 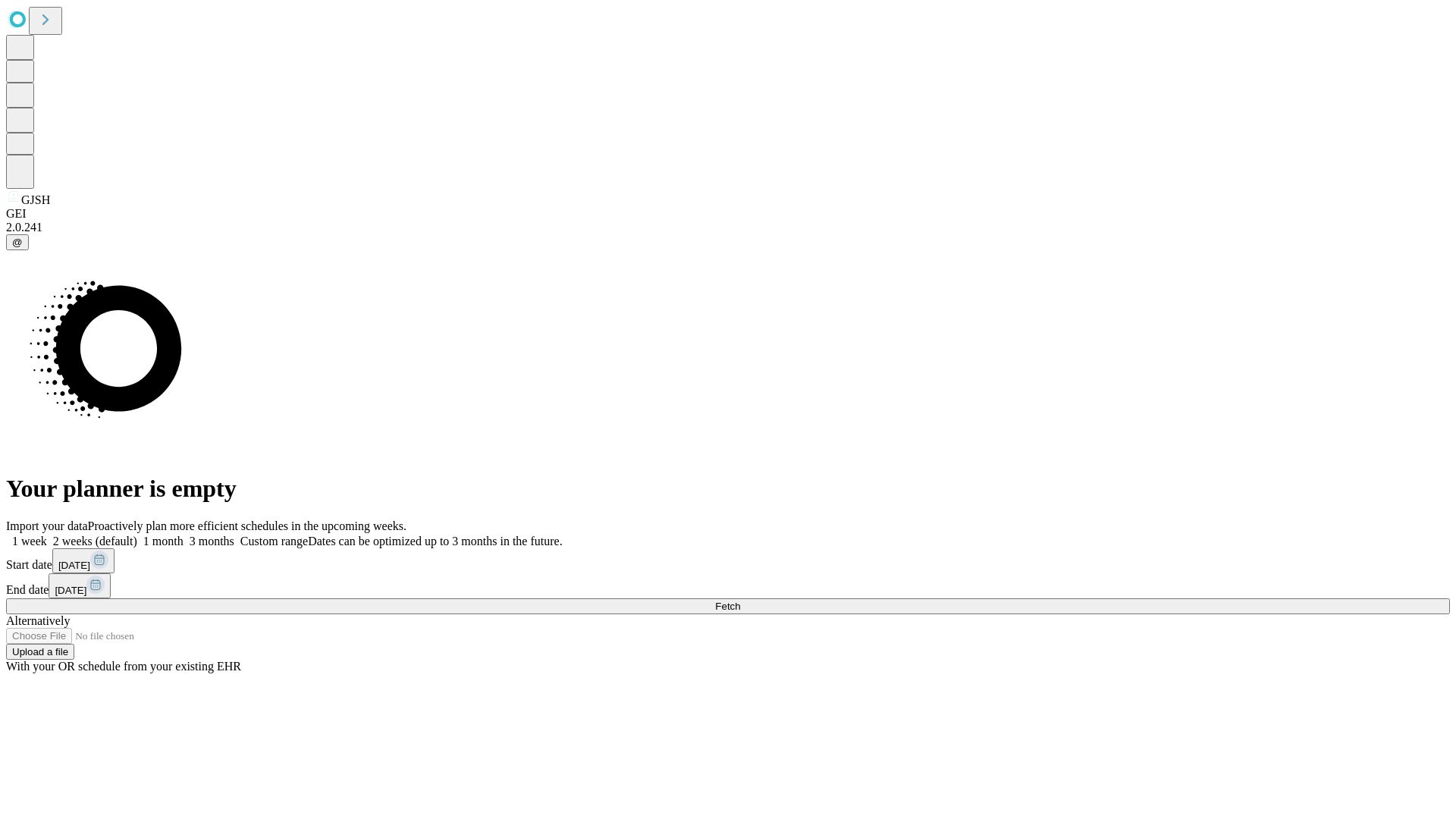 I want to click on span: Dates can be optimized up to 3 months in the future., so click(x=434, y=541).